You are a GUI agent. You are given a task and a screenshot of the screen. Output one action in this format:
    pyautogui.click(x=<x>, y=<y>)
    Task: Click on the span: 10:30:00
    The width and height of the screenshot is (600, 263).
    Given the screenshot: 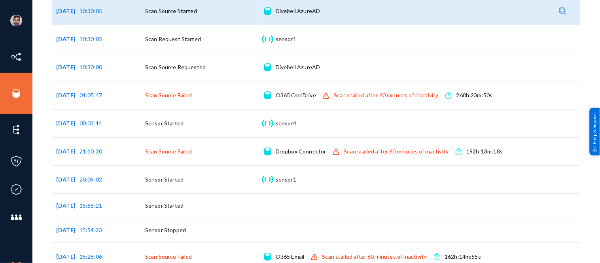 What is the action you would take?
    pyautogui.click(x=91, y=67)
    